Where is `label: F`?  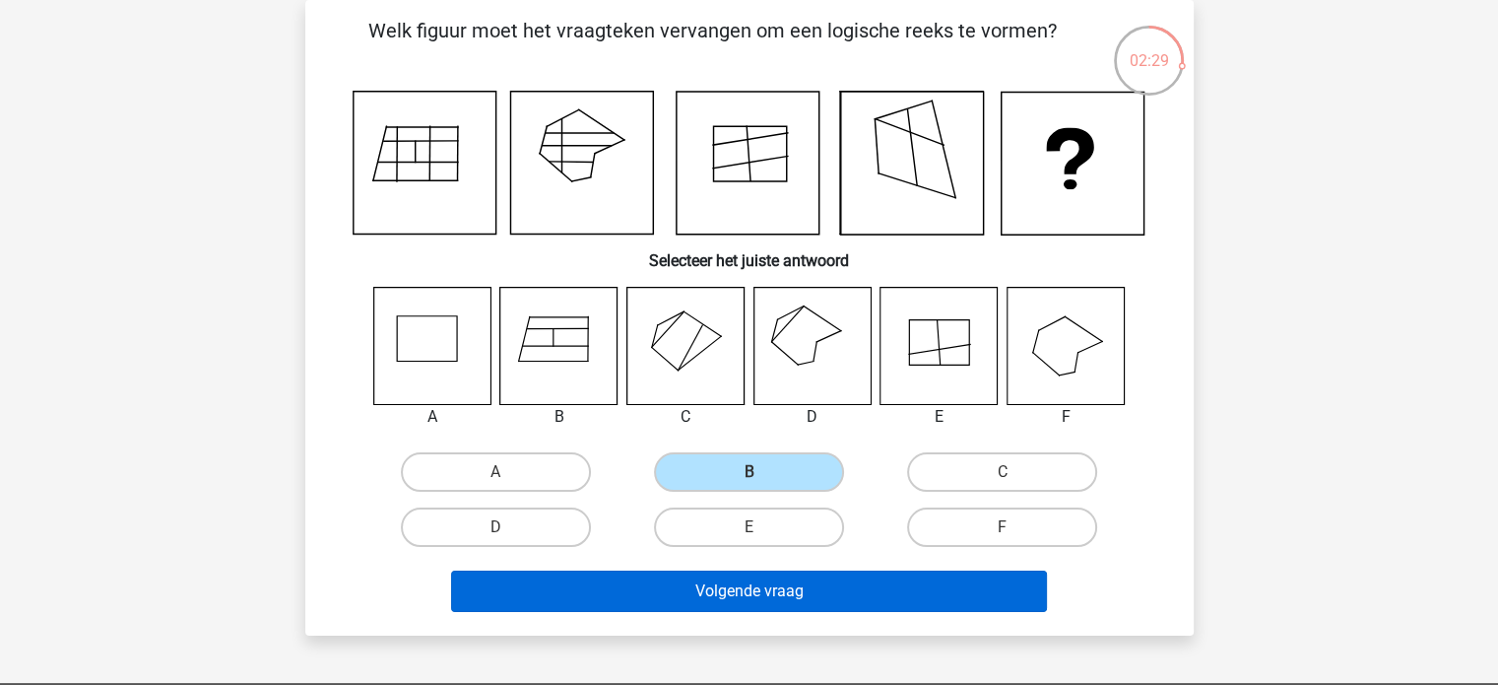 label: F is located at coordinates (1002, 527).